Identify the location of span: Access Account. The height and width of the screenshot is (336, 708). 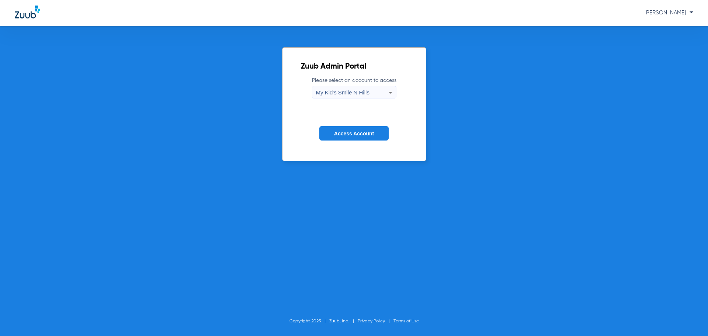
(354, 134).